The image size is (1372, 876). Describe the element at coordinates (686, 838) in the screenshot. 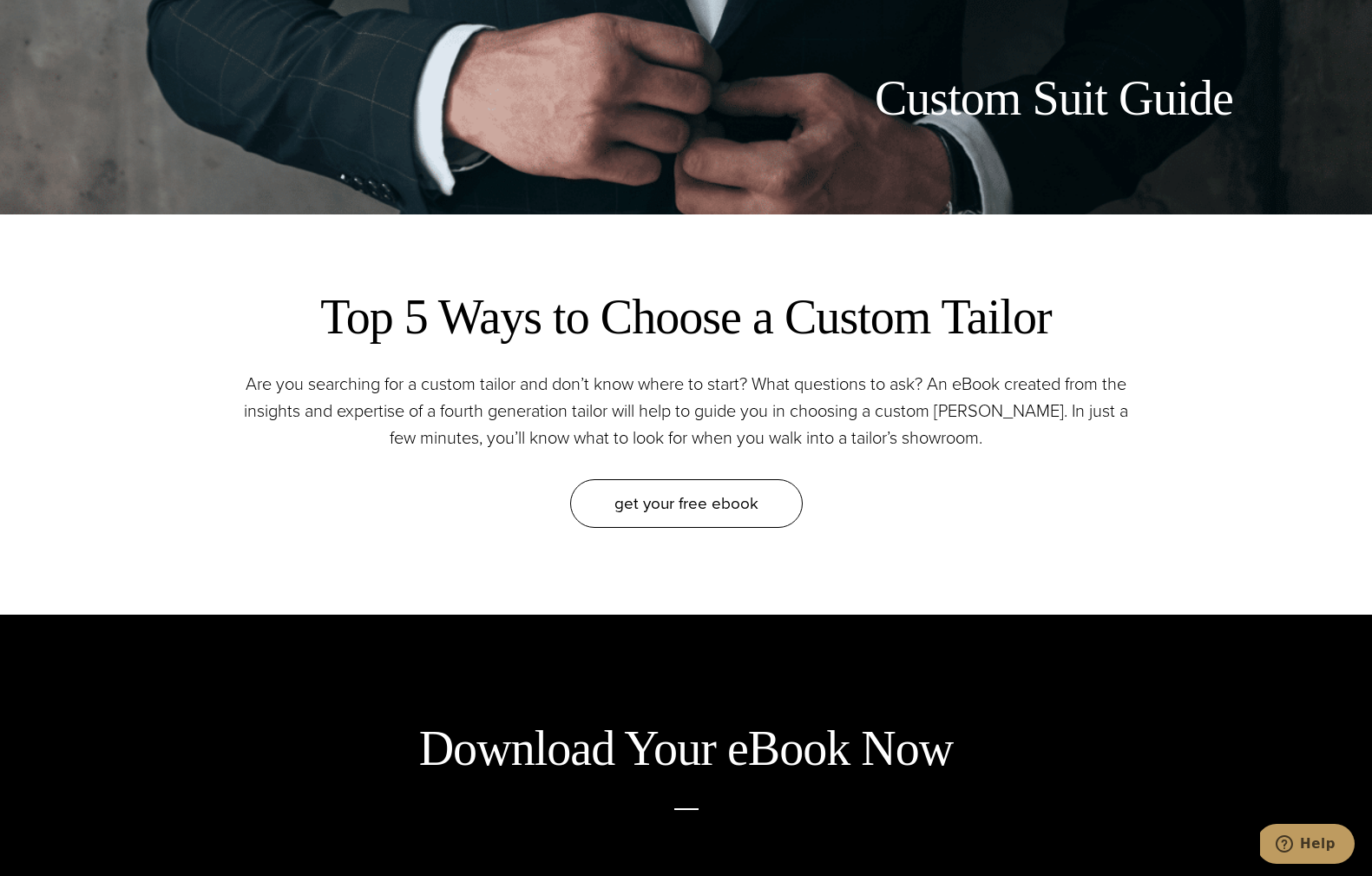

I see `h2: Download eBook` at that location.